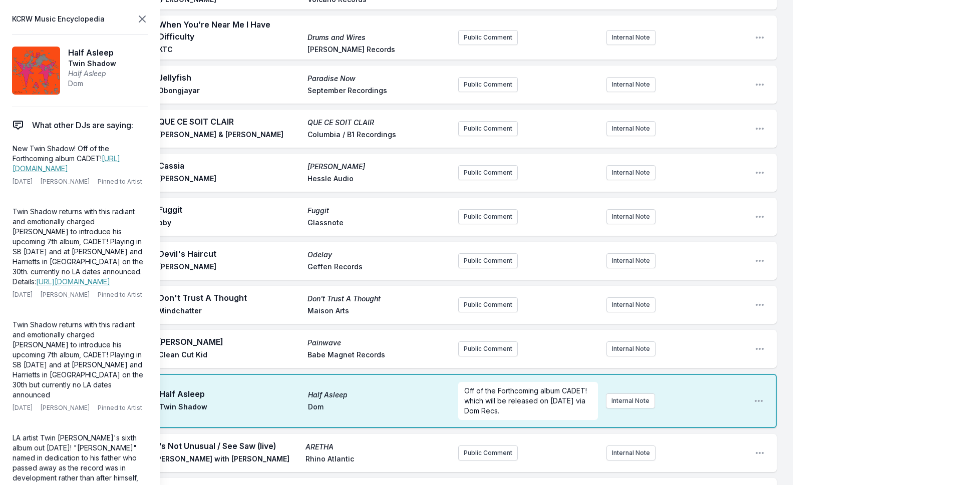 Image resolution: width=953 pixels, height=485 pixels. I want to click on span: bby, so click(230, 224).